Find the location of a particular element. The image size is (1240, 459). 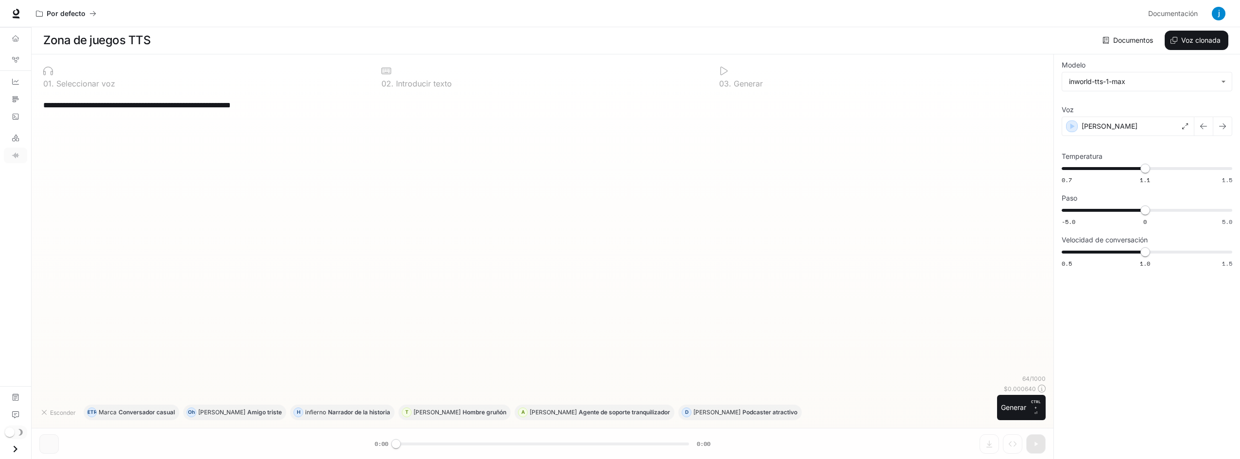

font: Narrador de la historia is located at coordinates (359, 412).